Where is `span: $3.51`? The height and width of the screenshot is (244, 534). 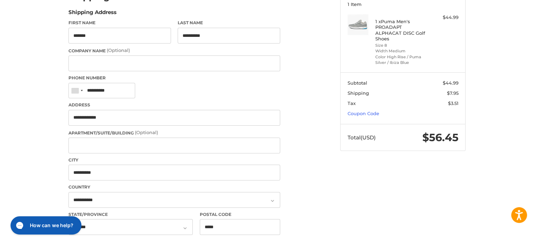 span: $3.51 is located at coordinates (454, 103).